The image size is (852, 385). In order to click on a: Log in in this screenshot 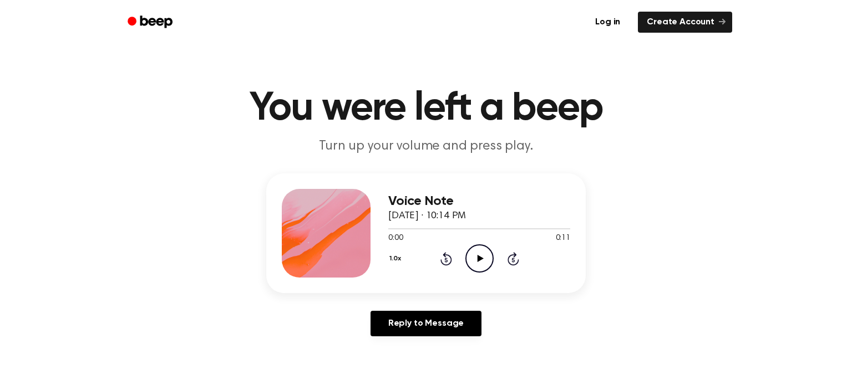, I will do `click(607, 22)`.